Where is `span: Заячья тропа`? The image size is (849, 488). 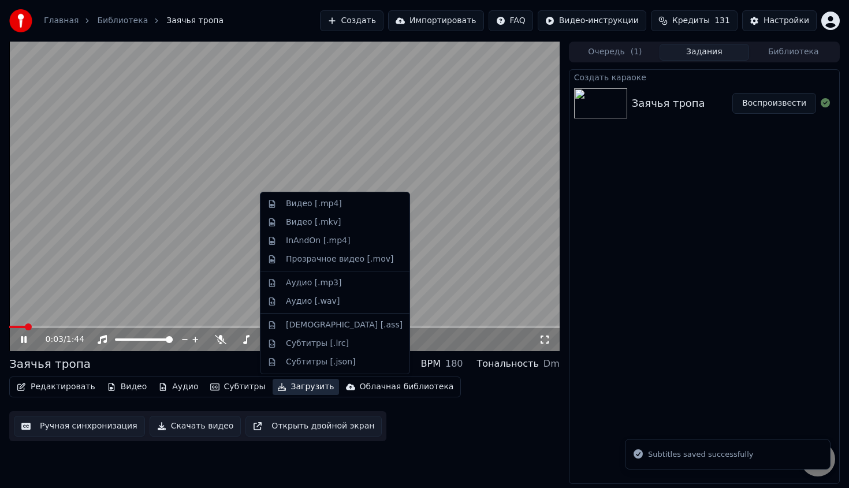
span: Заячья тропа is located at coordinates (195, 21).